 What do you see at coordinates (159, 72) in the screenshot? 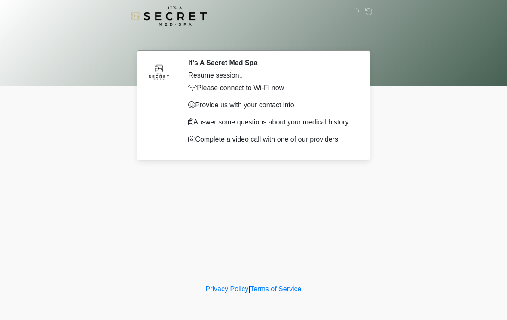
I see `img: Agent Avatar` at bounding box center [159, 72].